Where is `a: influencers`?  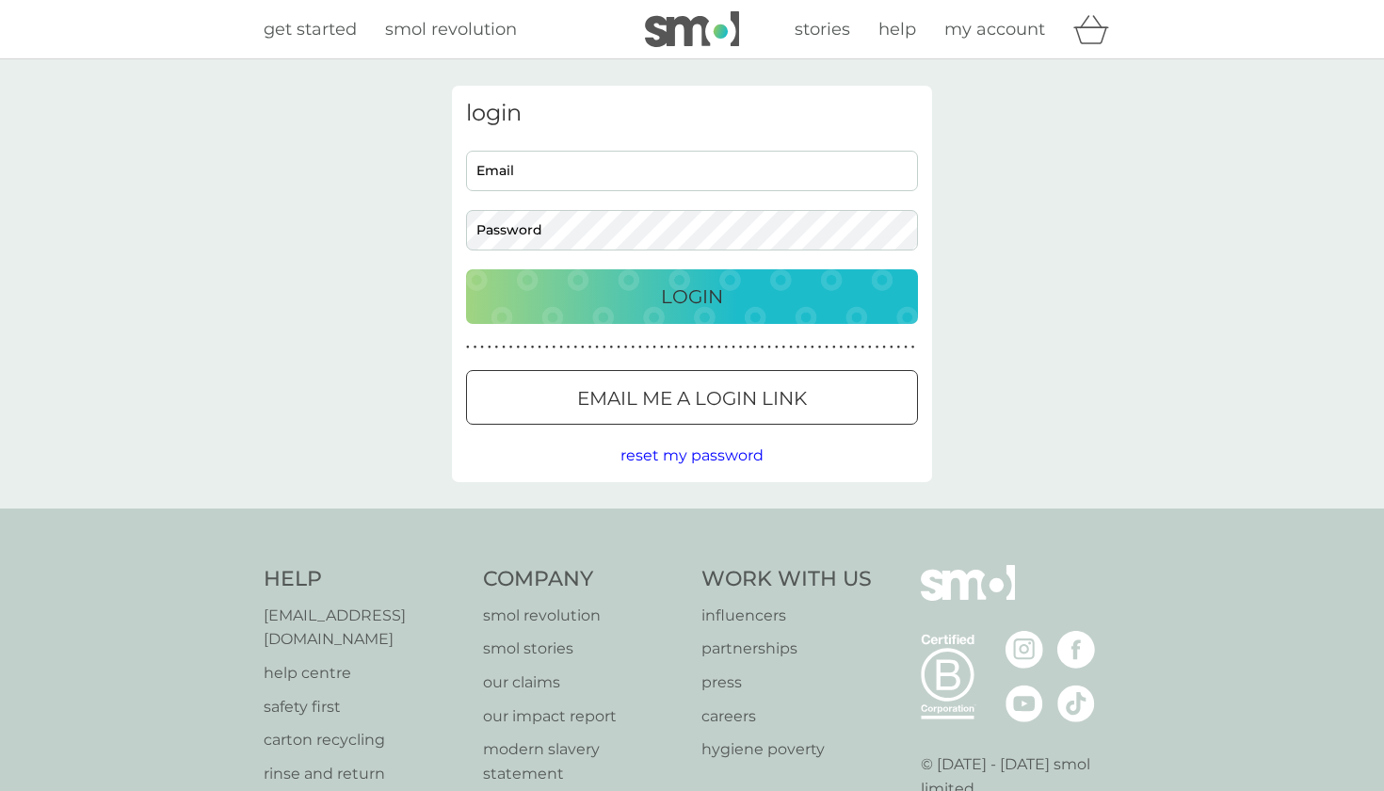
a: influencers is located at coordinates (786, 616).